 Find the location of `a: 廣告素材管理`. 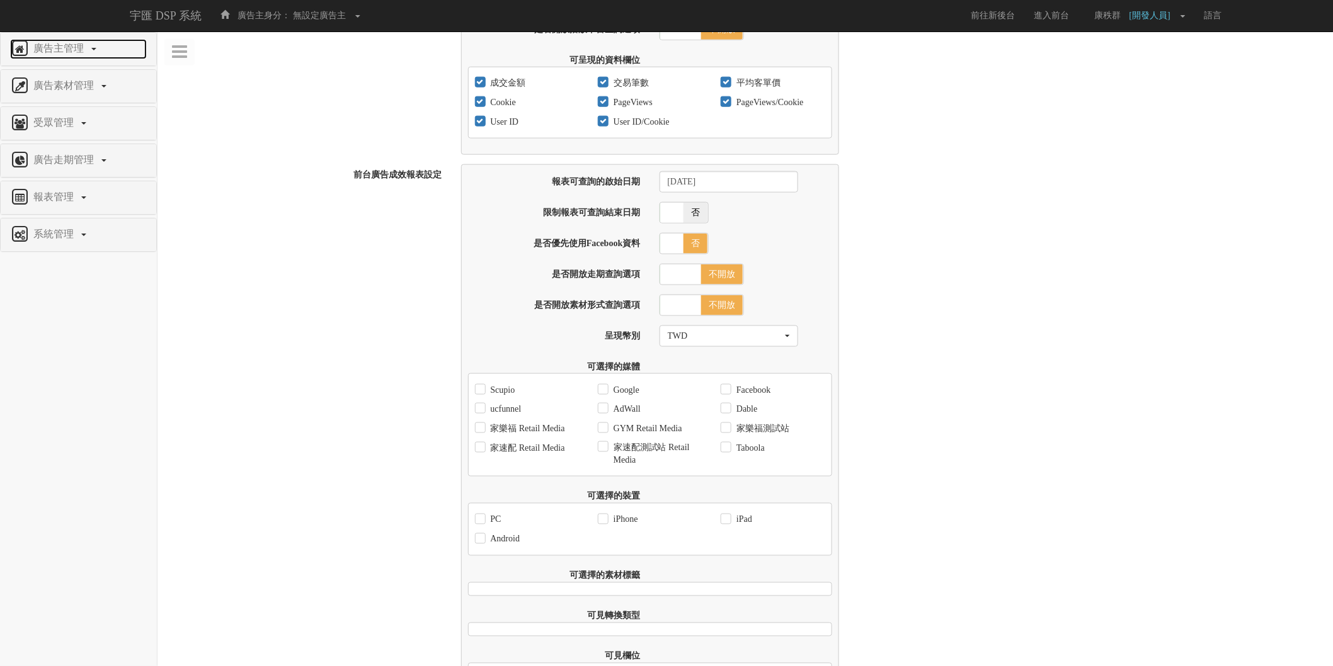

a: 廣告素材管理 is located at coordinates (78, 86).